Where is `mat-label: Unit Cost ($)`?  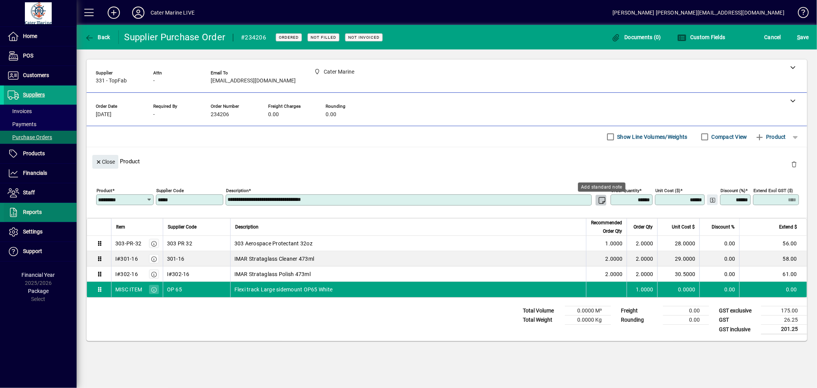
mat-label: Unit Cost ($) is located at coordinates (668, 190).